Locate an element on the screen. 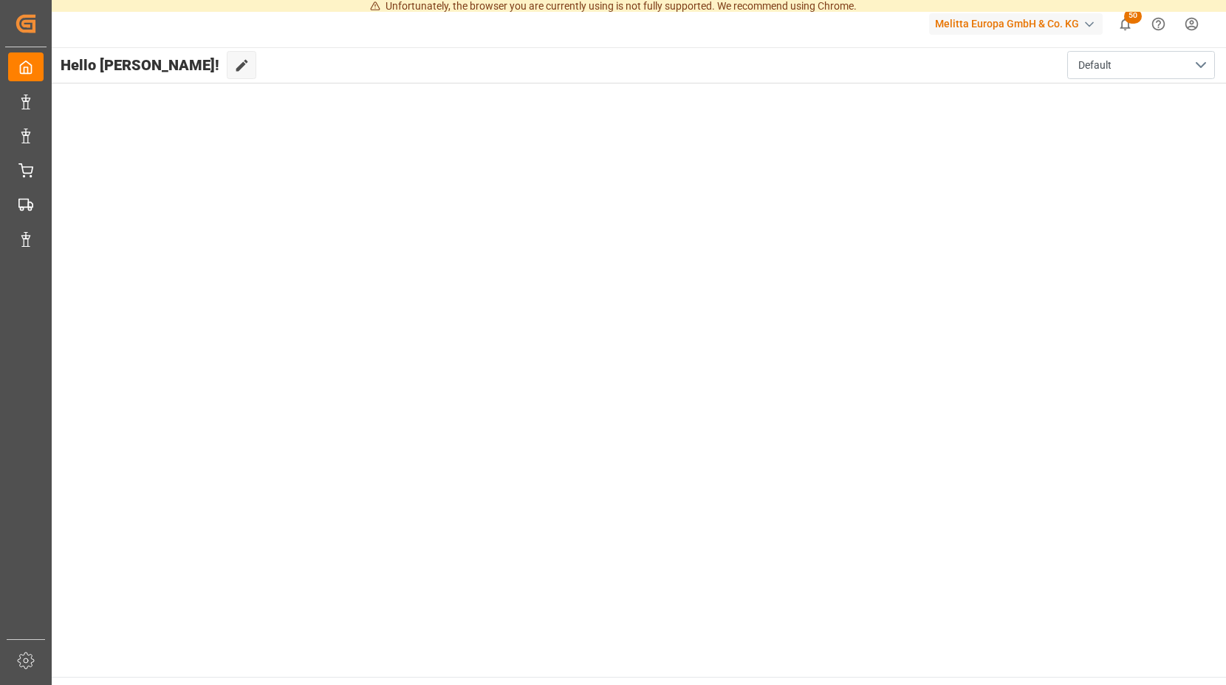 Image resolution: width=1226 pixels, height=685 pixels. button: open menu is located at coordinates (1141, 65).